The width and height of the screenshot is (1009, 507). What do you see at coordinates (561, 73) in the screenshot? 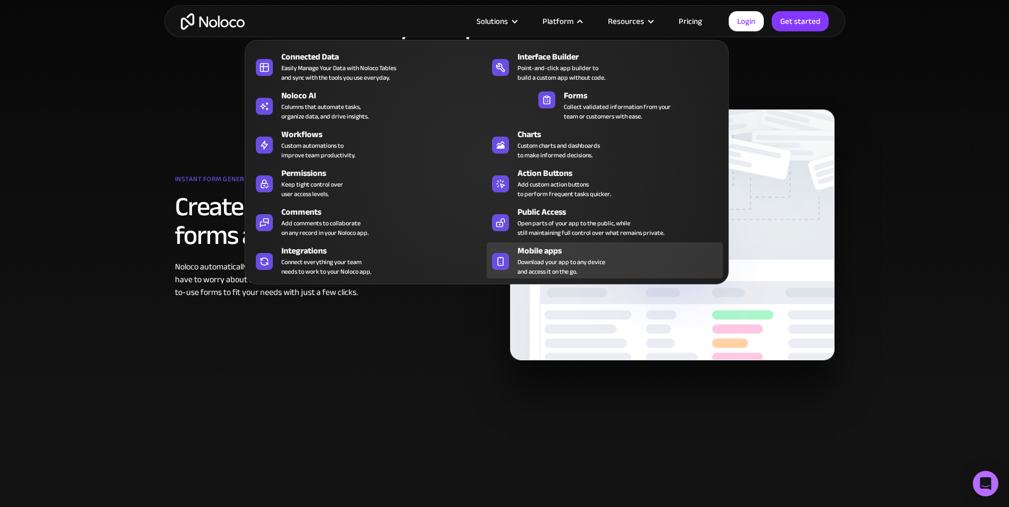
I see `div: Point-and-click app builder to build a custom app without code.` at bounding box center [561, 73].